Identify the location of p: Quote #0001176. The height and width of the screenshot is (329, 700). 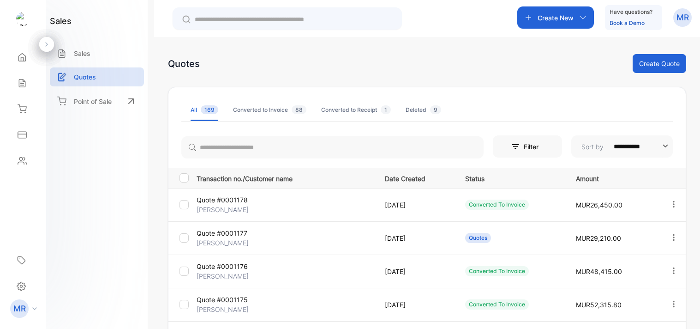
(226, 266).